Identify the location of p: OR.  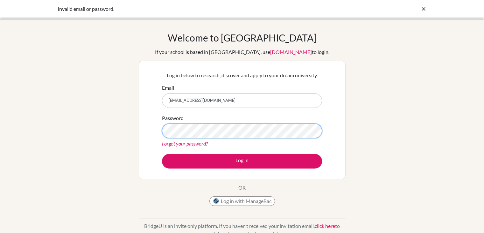
(242, 187).